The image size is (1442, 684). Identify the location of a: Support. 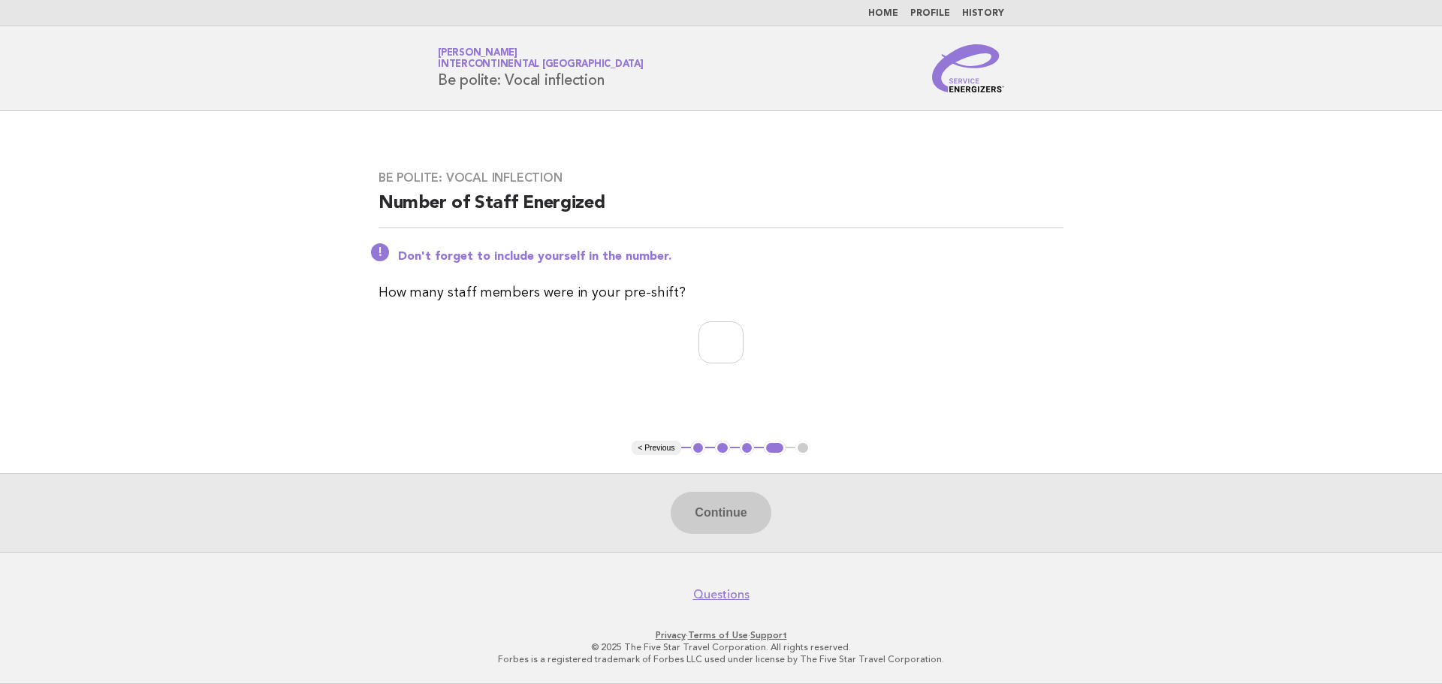
(768, 636).